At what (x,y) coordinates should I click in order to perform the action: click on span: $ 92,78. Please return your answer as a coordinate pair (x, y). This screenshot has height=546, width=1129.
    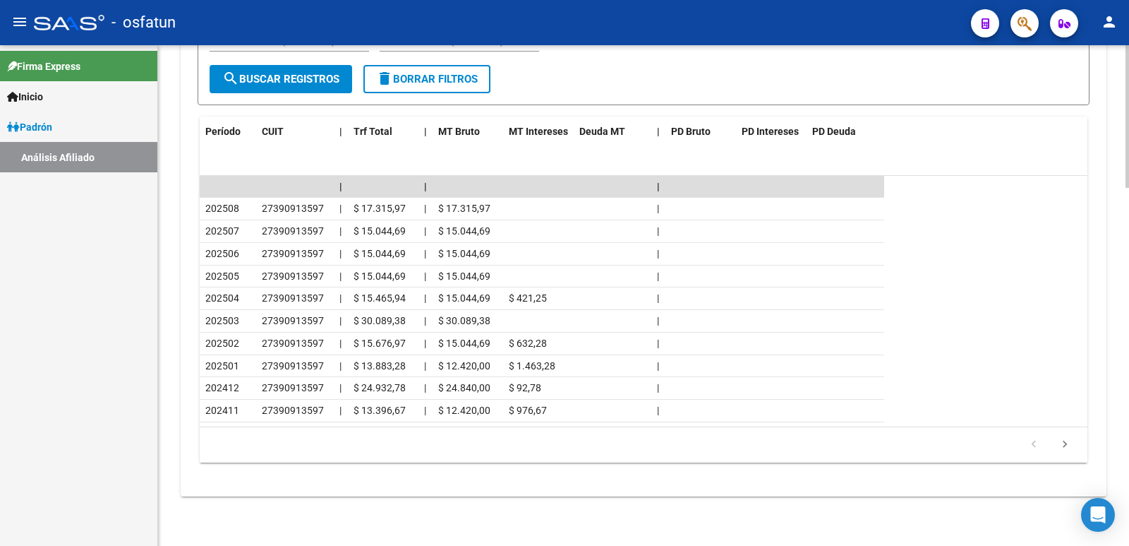
    Looking at the image, I should click on (525, 388).